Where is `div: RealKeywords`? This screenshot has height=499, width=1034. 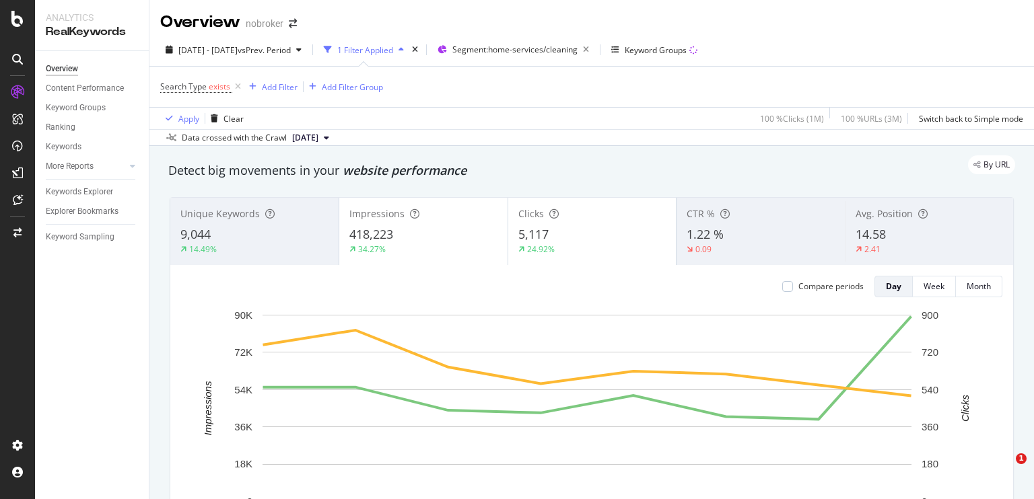
div: RealKeywords is located at coordinates (92, 32).